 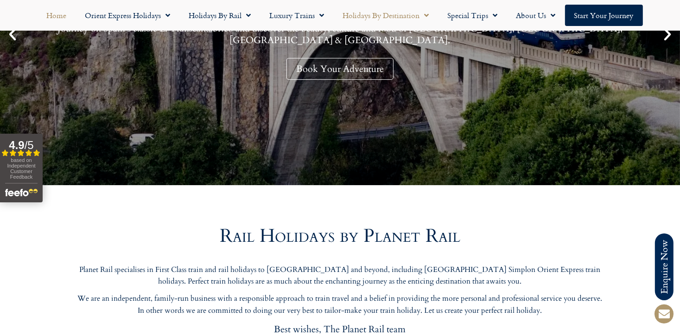 What do you see at coordinates (340, 15) in the screenshot?
I see `nav: Menu` at bounding box center [340, 15].